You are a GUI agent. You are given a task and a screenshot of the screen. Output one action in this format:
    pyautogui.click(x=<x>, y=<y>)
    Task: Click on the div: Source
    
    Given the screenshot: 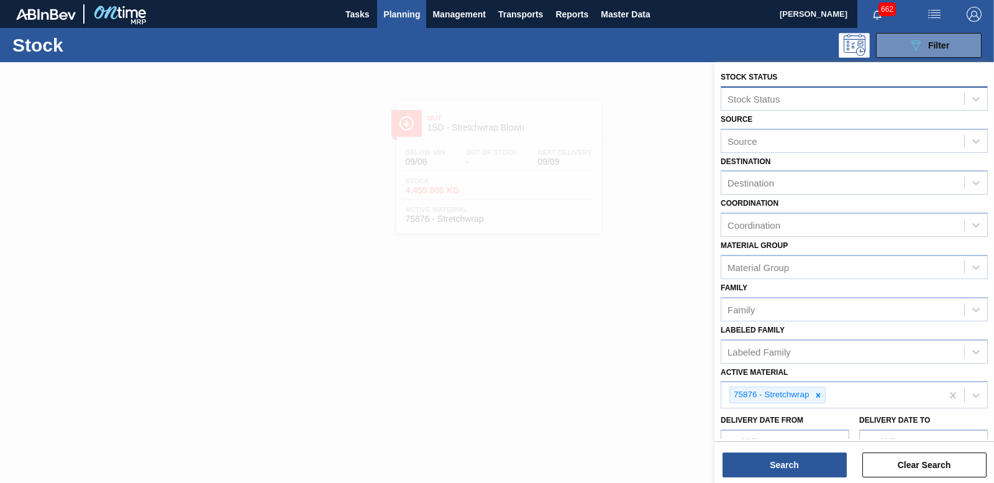 What is the action you would take?
    pyautogui.click(x=742, y=140)
    